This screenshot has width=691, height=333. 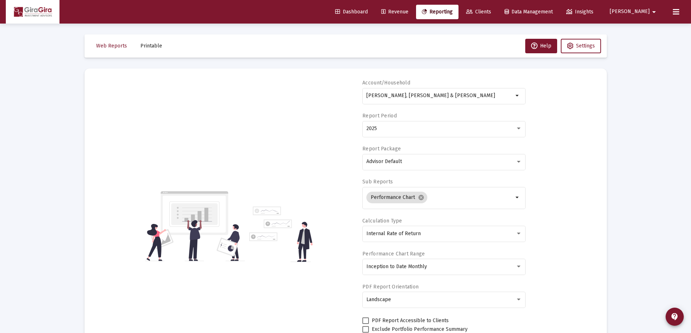 I want to click on mat-chip-list: Selection, so click(x=440, y=198).